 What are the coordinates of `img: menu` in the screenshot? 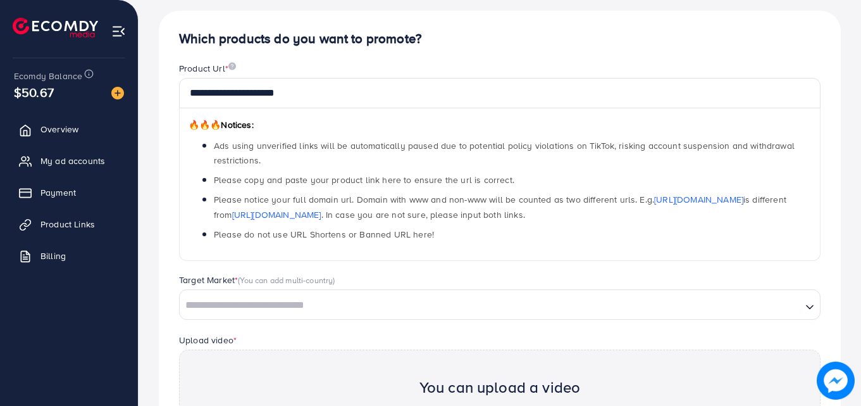 It's located at (118, 31).